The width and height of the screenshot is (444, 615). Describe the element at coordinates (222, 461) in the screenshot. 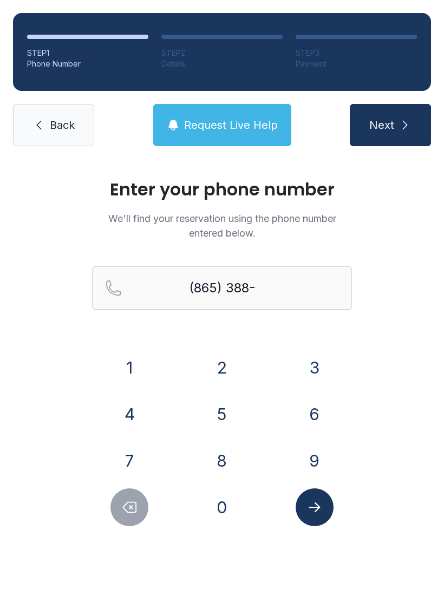

I see `button: 8` at that location.